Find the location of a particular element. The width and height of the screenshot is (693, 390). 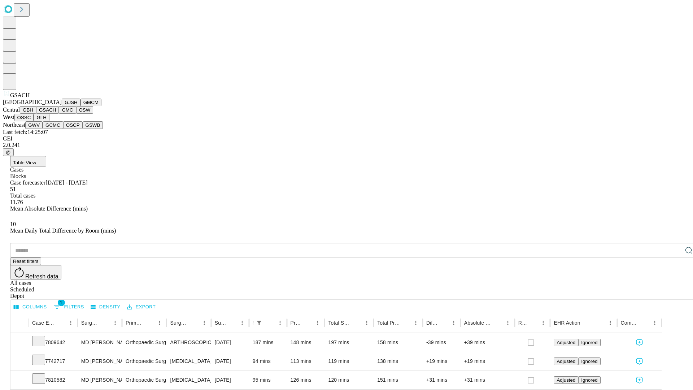

button: Export is located at coordinates (141, 307).